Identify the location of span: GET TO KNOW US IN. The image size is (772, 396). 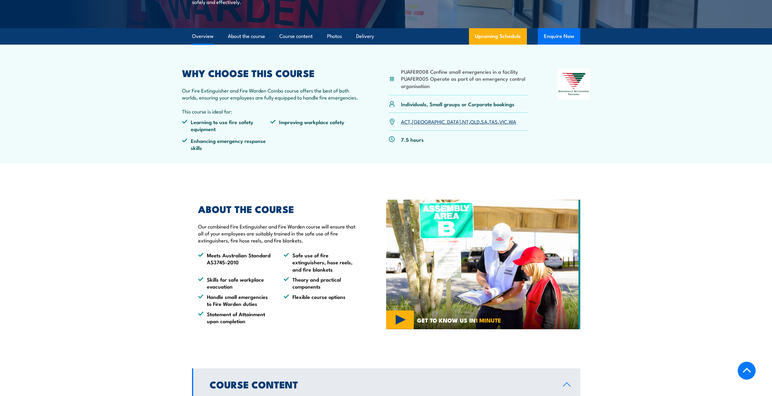
(459, 320).